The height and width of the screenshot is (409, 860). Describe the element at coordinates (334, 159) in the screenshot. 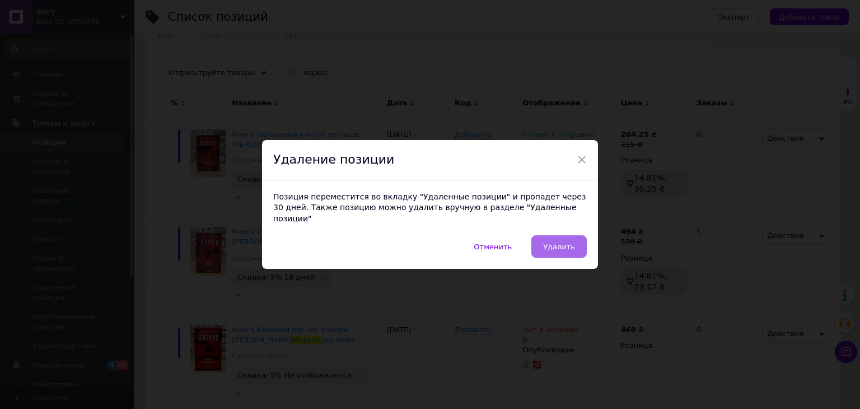

I see `span: Удаление позиции` at that location.